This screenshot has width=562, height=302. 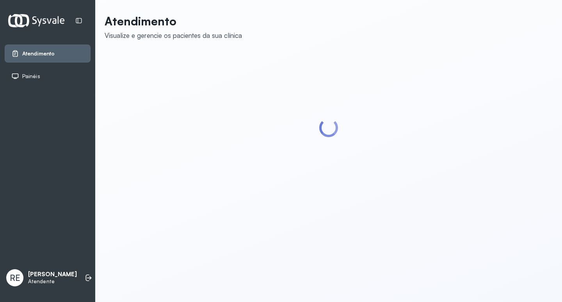 What do you see at coordinates (38, 53) in the screenshot?
I see `span: Atendimento` at bounding box center [38, 53].